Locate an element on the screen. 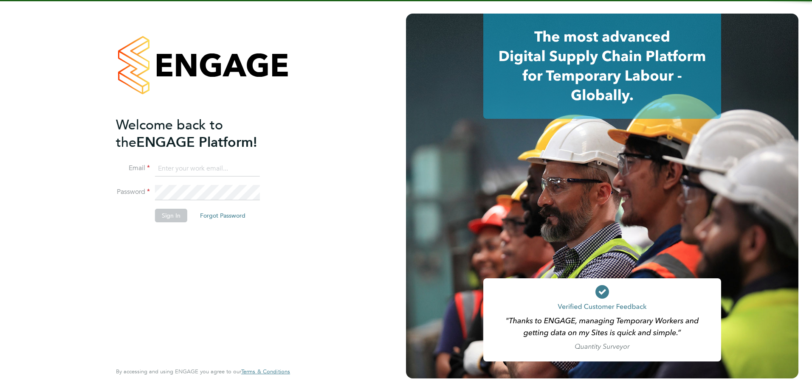  span: By accessing and using ENGAGE you agree to our is located at coordinates (203, 371).